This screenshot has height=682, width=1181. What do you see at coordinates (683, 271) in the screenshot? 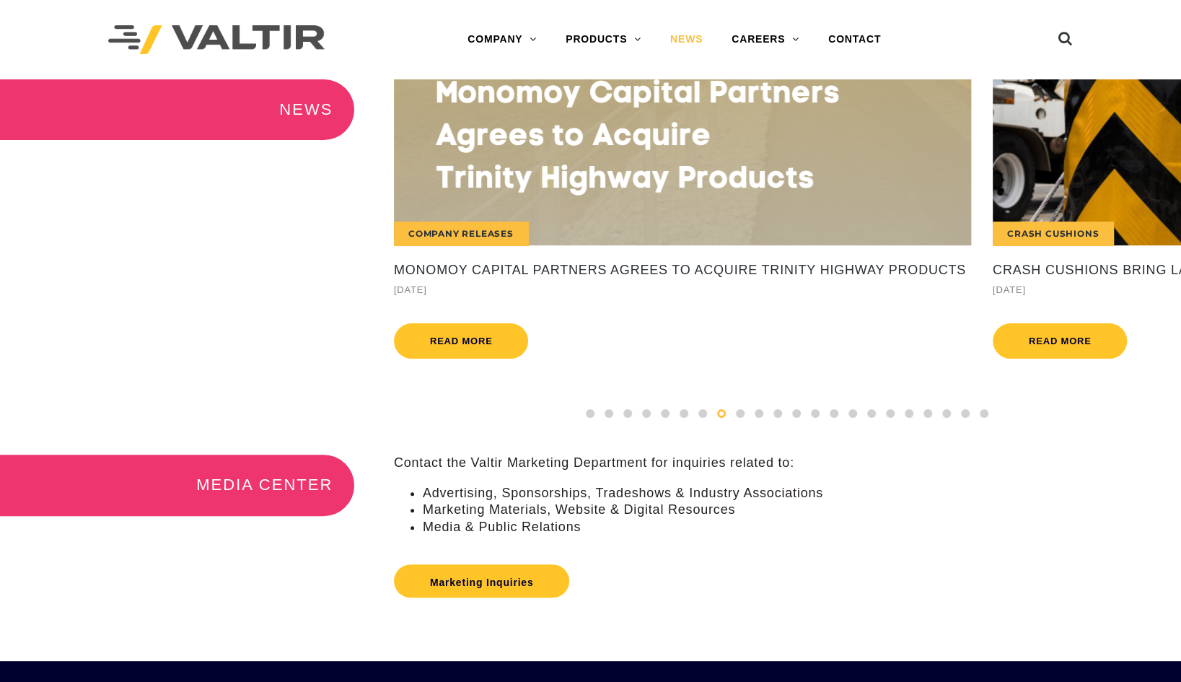
I see `h5: Monomoy Capital Partners Agrees to Acquire Trinity Highway Products` at bounding box center [683, 271].